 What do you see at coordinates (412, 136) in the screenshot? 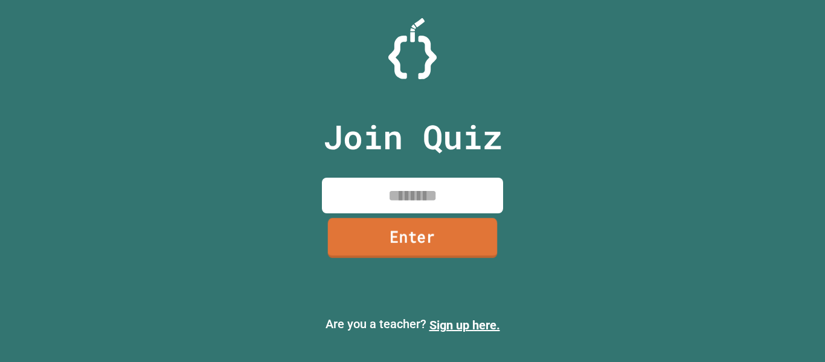
I see `p: Join Quiz` at bounding box center [412, 136].